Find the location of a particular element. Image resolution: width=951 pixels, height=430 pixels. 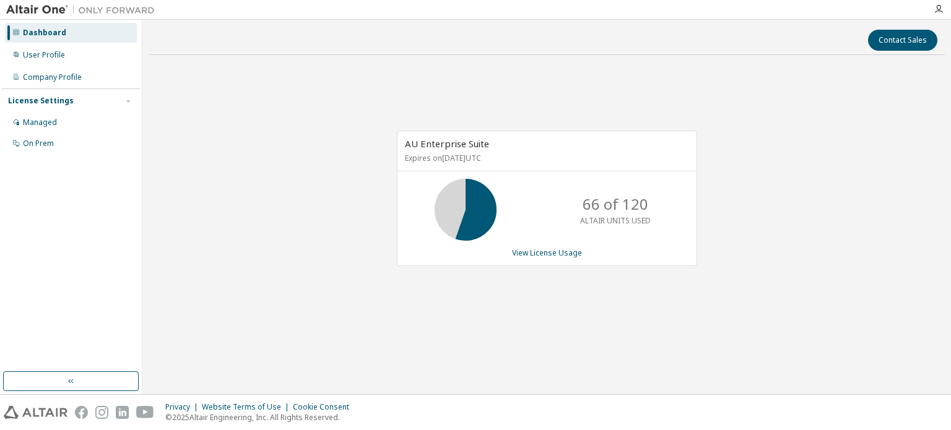

img: linkedin.svg is located at coordinates (122, 412).